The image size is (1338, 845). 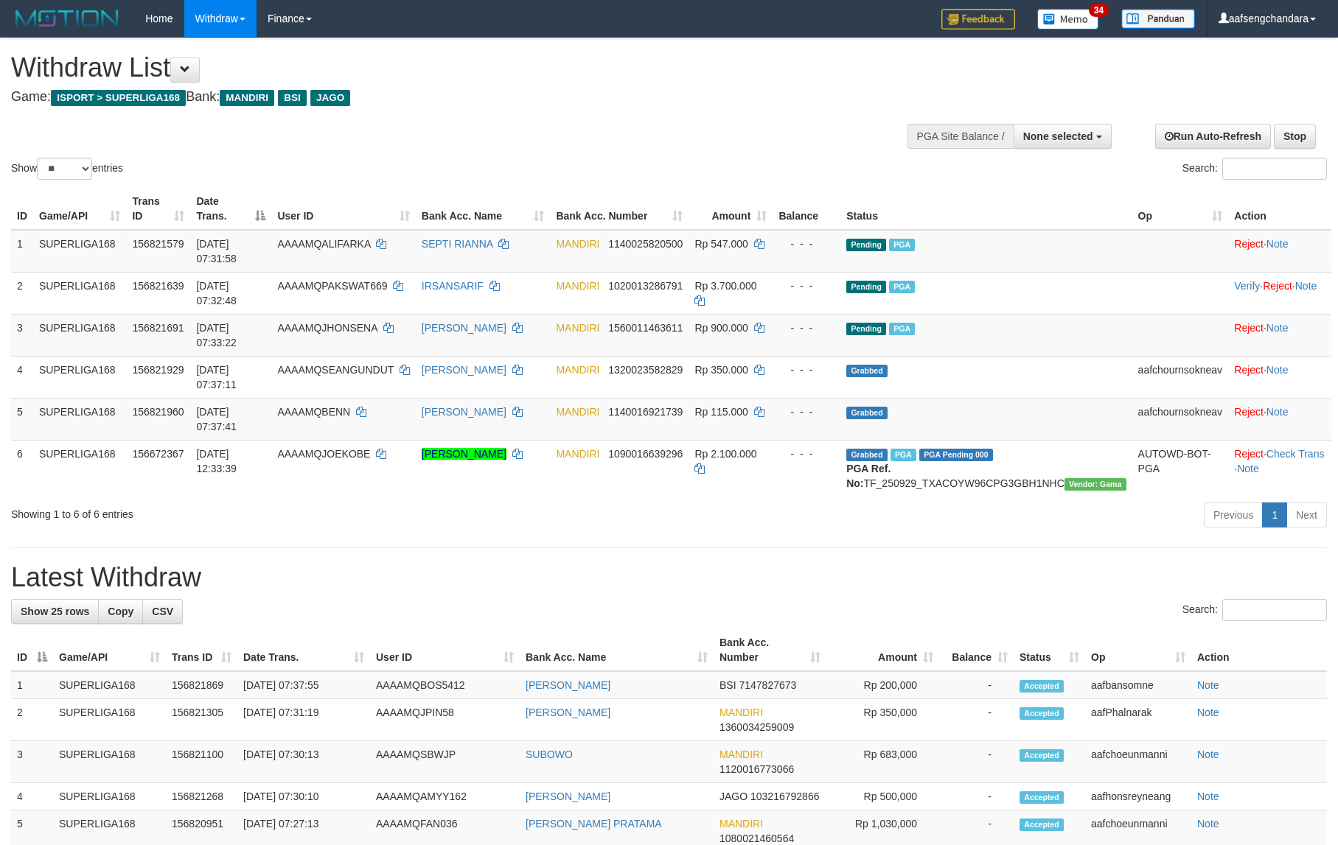 I want to click on th: Bank Acc. Name: activate to sort column ascending, so click(x=616, y=650).